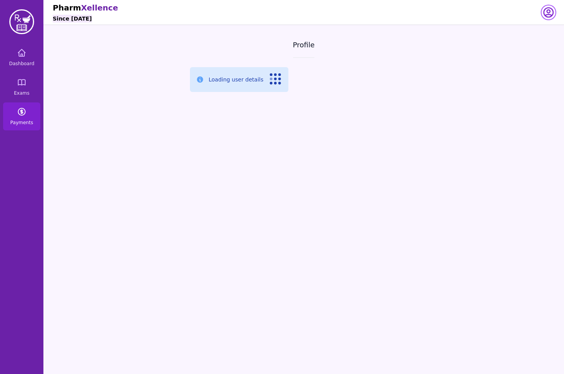 The width and height of the screenshot is (564, 374). What do you see at coordinates (67, 8) in the screenshot?
I see `span: Pharm` at bounding box center [67, 8].